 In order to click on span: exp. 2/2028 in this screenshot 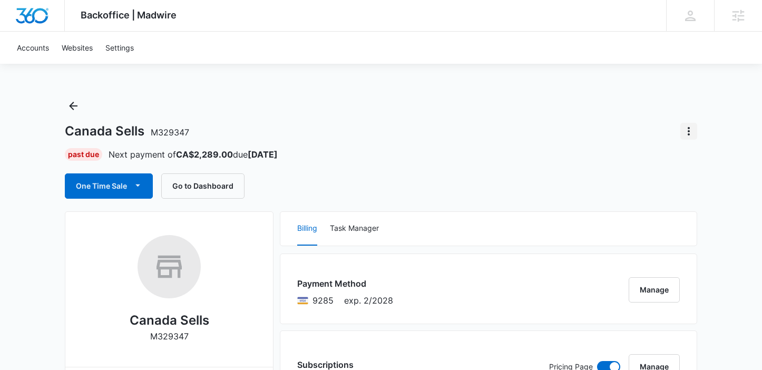, I will do `click(368, 300)`.